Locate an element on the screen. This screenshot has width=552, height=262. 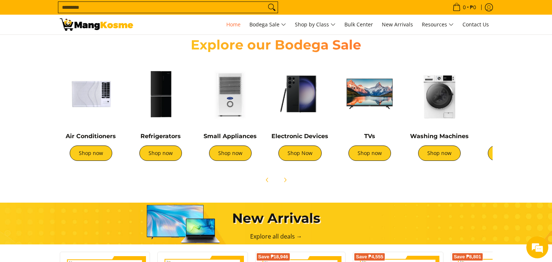
a: Shop Now is located at coordinates (300, 153).